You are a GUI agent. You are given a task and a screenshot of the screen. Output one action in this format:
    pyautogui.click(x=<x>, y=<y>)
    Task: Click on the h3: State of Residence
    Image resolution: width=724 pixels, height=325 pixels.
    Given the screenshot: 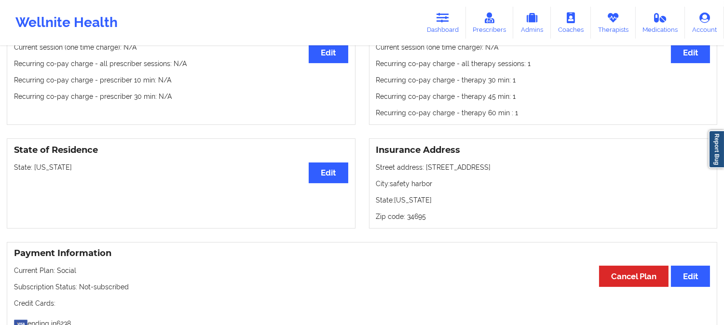 What is the action you would take?
    pyautogui.click(x=181, y=150)
    